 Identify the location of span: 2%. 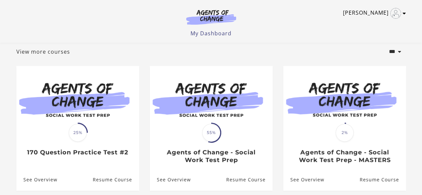
(345, 133).